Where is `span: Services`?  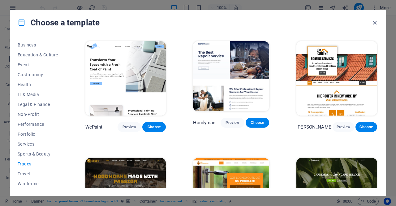 span: Services is located at coordinates (38, 144).